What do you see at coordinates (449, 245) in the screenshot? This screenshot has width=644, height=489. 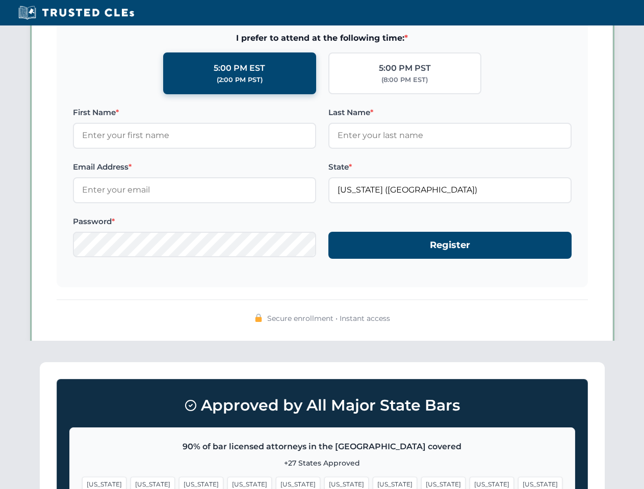 I see `button: Register` at bounding box center [449, 245].